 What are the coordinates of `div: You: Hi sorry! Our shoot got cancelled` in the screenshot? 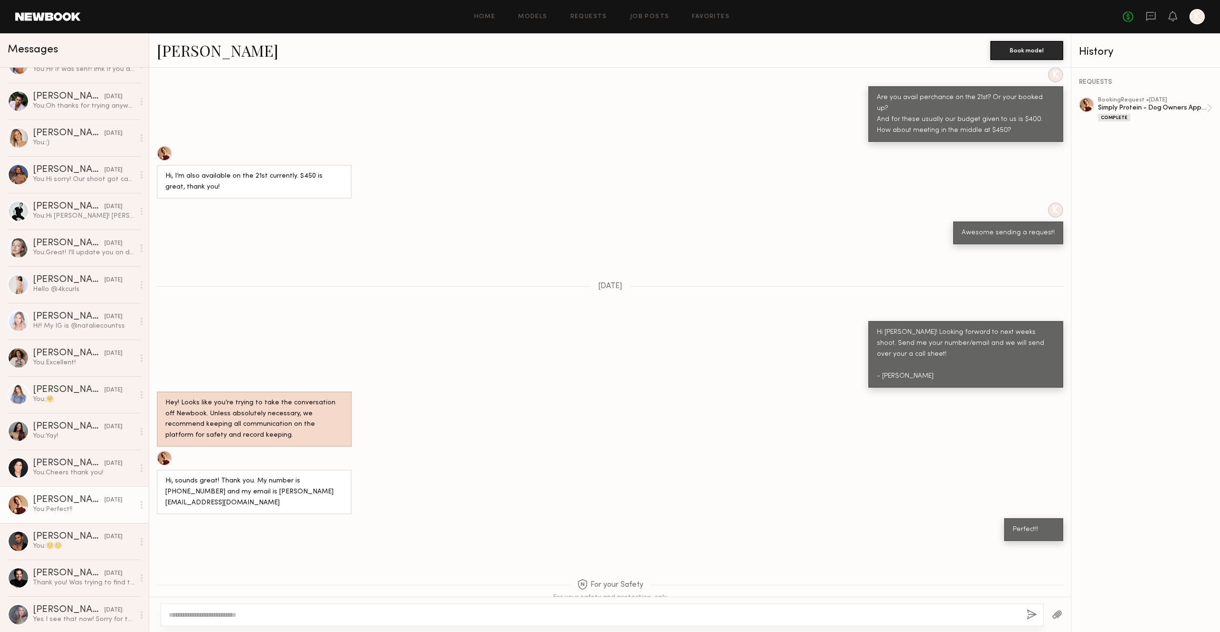 It's located at (83, 179).